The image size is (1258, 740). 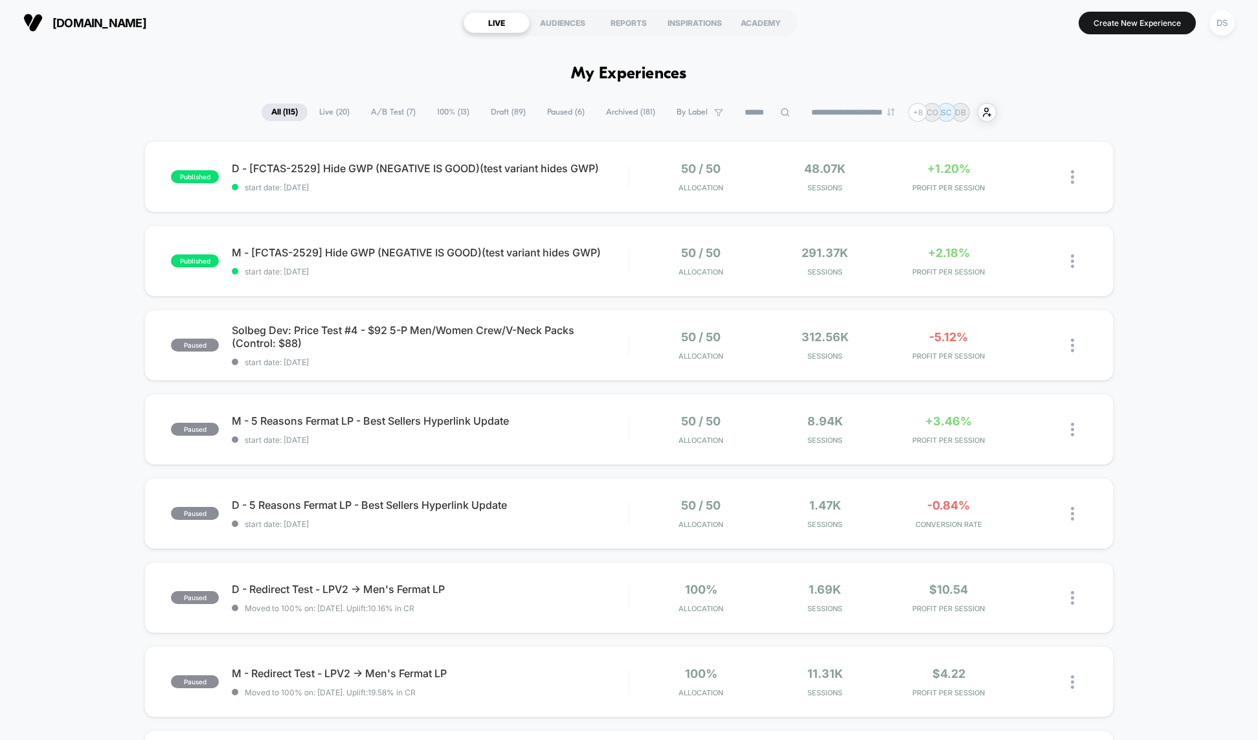 I want to click on img: end, so click(x=891, y=112).